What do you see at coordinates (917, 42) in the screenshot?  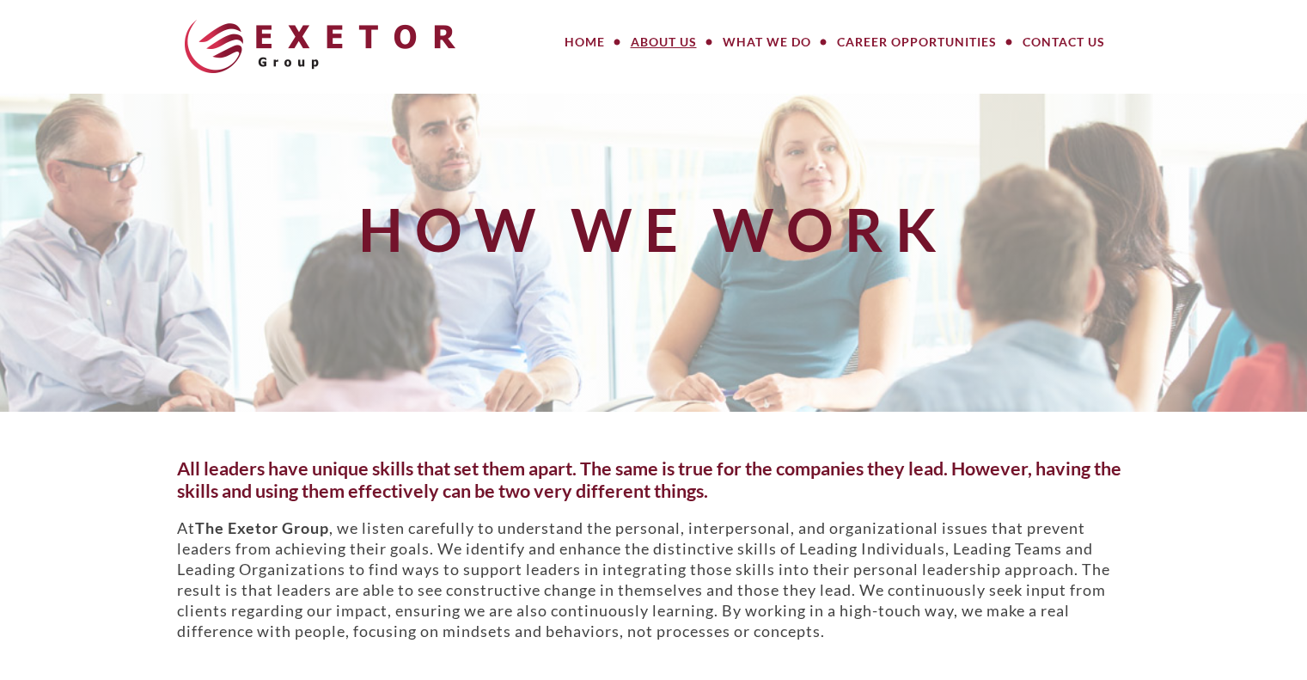 I see `a: Career Opportunities` at bounding box center [917, 42].